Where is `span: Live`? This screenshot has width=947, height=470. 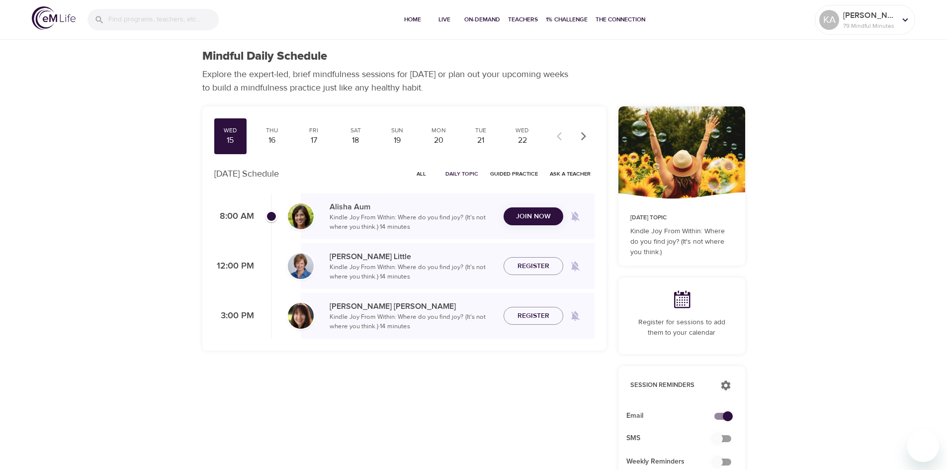 span: Live is located at coordinates (444, 19).